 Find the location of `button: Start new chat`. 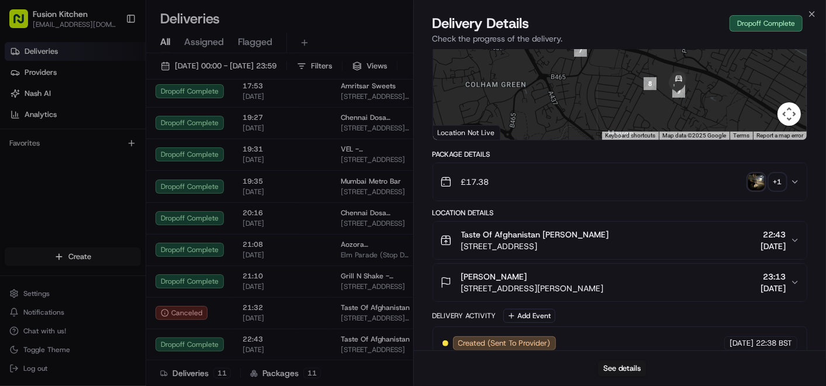

button: Start new chat is located at coordinates (206, 122).